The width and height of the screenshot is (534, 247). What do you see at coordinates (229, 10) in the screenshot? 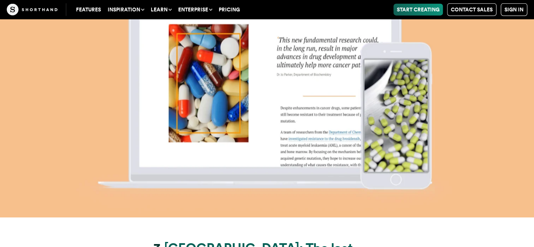
I see `a: Pricing` at bounding box center [229, 10].